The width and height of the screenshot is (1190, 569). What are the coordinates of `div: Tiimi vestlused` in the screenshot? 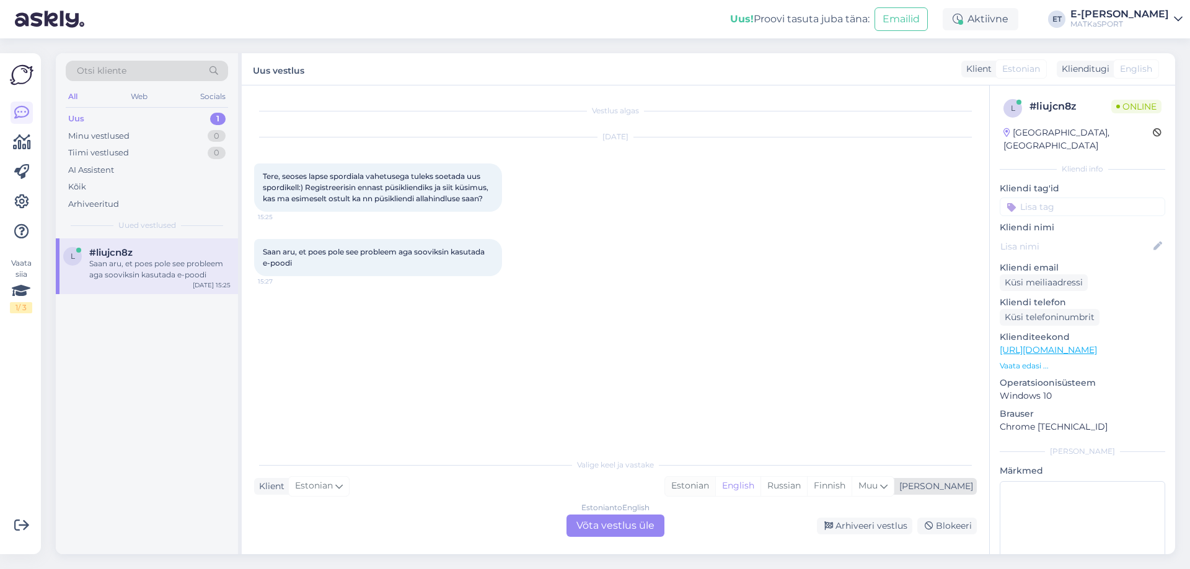 It's located at (99, 153).